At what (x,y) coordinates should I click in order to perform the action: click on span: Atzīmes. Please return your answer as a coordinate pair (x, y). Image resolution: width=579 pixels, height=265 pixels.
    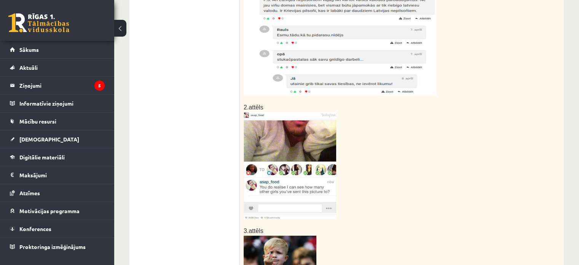
    Looking at the image, I should click on (30, 193).